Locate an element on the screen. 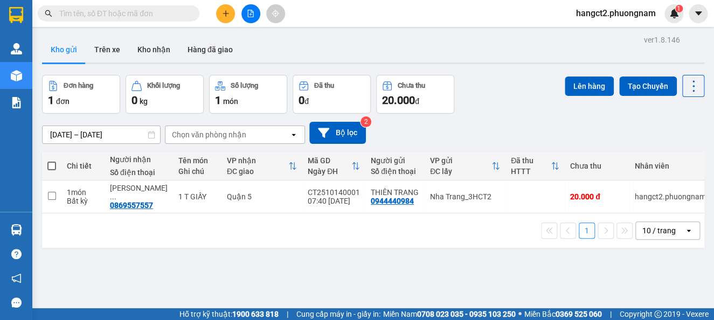 The image size is (714, 320). sup: 2 is located at coordinates (366, 122).